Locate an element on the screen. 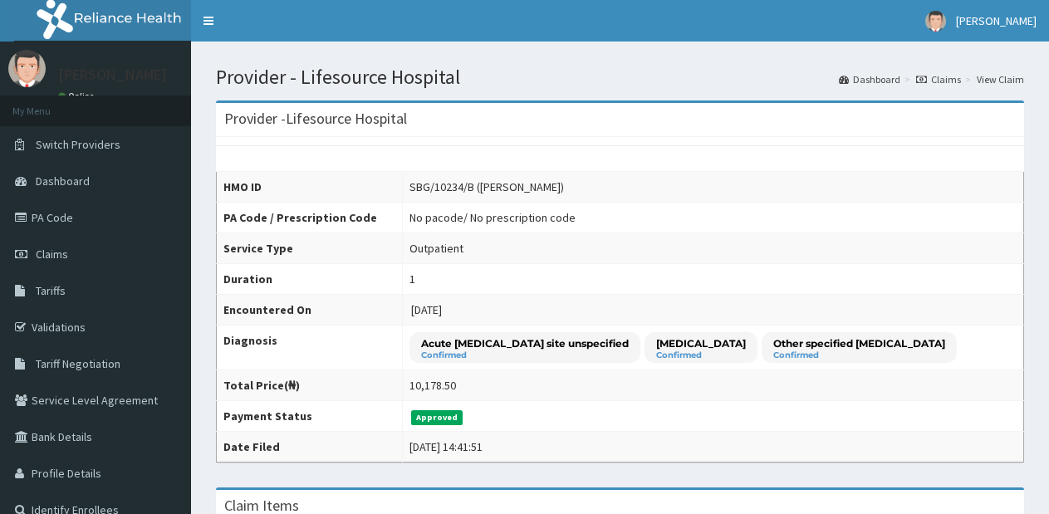 Image resolution: width=1049 pixels, height=514 pixels. div: Outpatient is located at coordinates (436, 248).